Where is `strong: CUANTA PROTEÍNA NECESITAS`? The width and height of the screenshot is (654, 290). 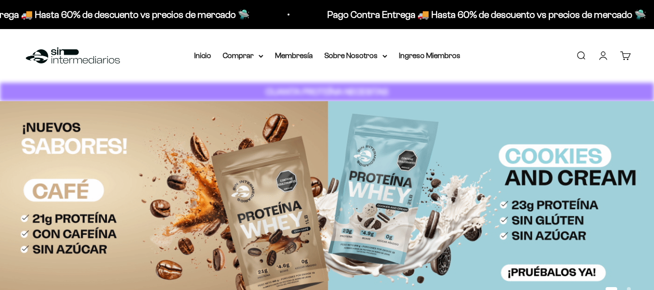
strong: CUANTA PROTEÍNA NECESITAS is located at coordinates (327, 92).